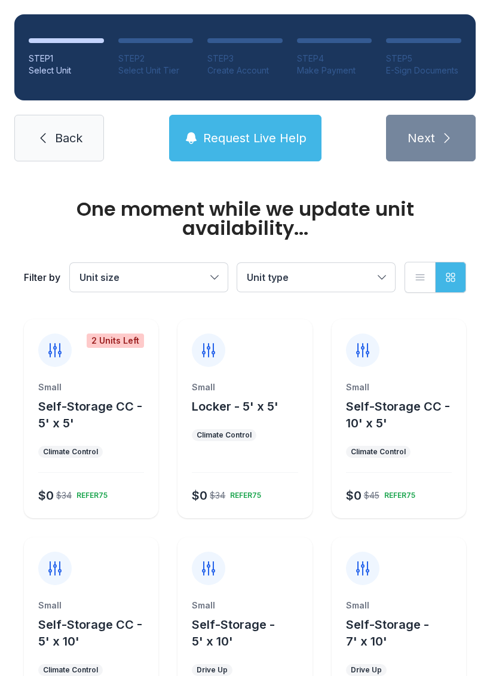  Describe the element at coordinates (268, 277) in the screenshot. I see `span: Unit type` at that location.